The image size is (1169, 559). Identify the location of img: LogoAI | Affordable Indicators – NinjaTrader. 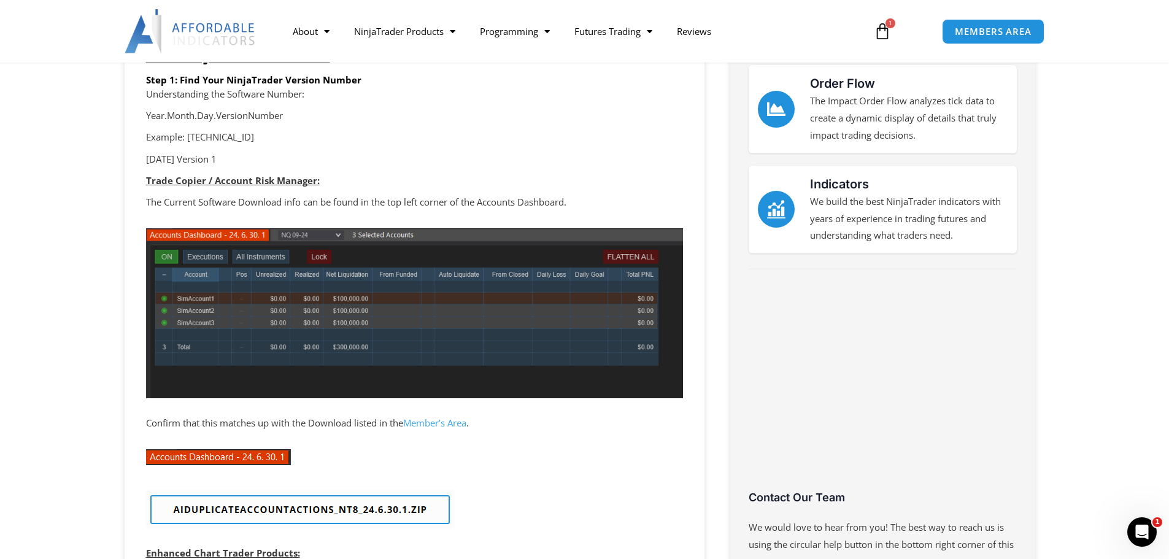
(190, 31).